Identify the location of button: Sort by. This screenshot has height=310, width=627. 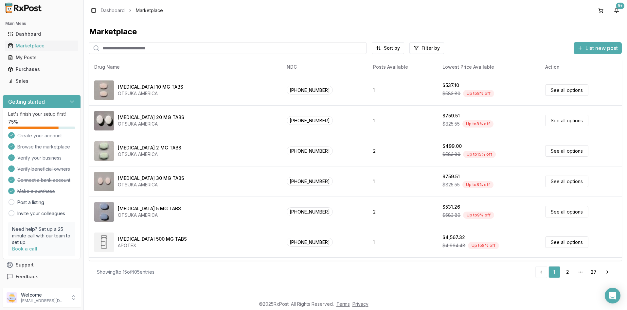
(388, 48).